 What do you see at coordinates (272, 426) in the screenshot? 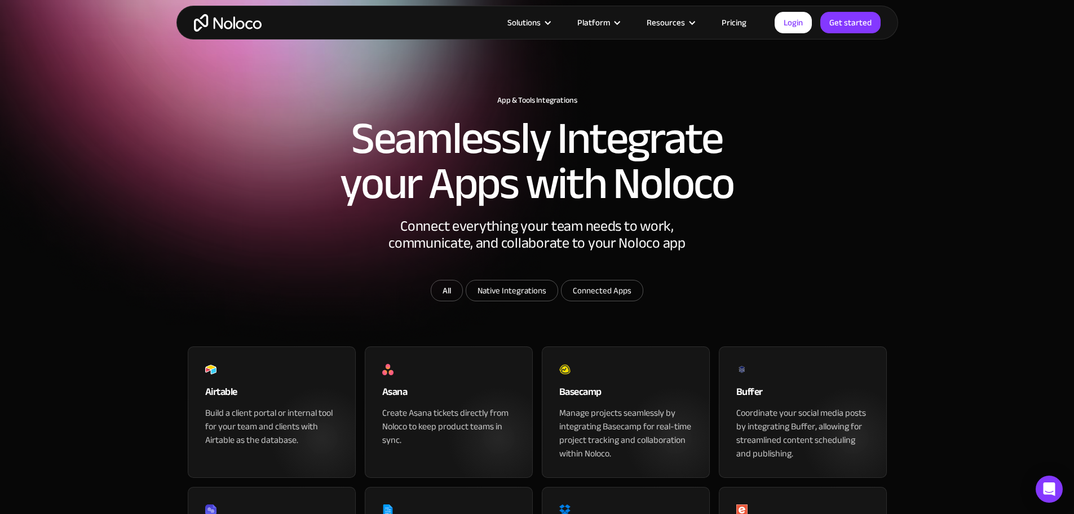
I see `div: Build a client portal or internal tool for your team and clients with Airtable as the database.` at bounding box center [272, 426].